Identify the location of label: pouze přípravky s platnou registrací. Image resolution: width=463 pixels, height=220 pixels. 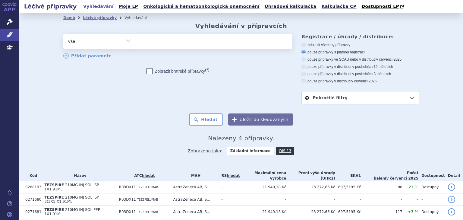
(360, 52).